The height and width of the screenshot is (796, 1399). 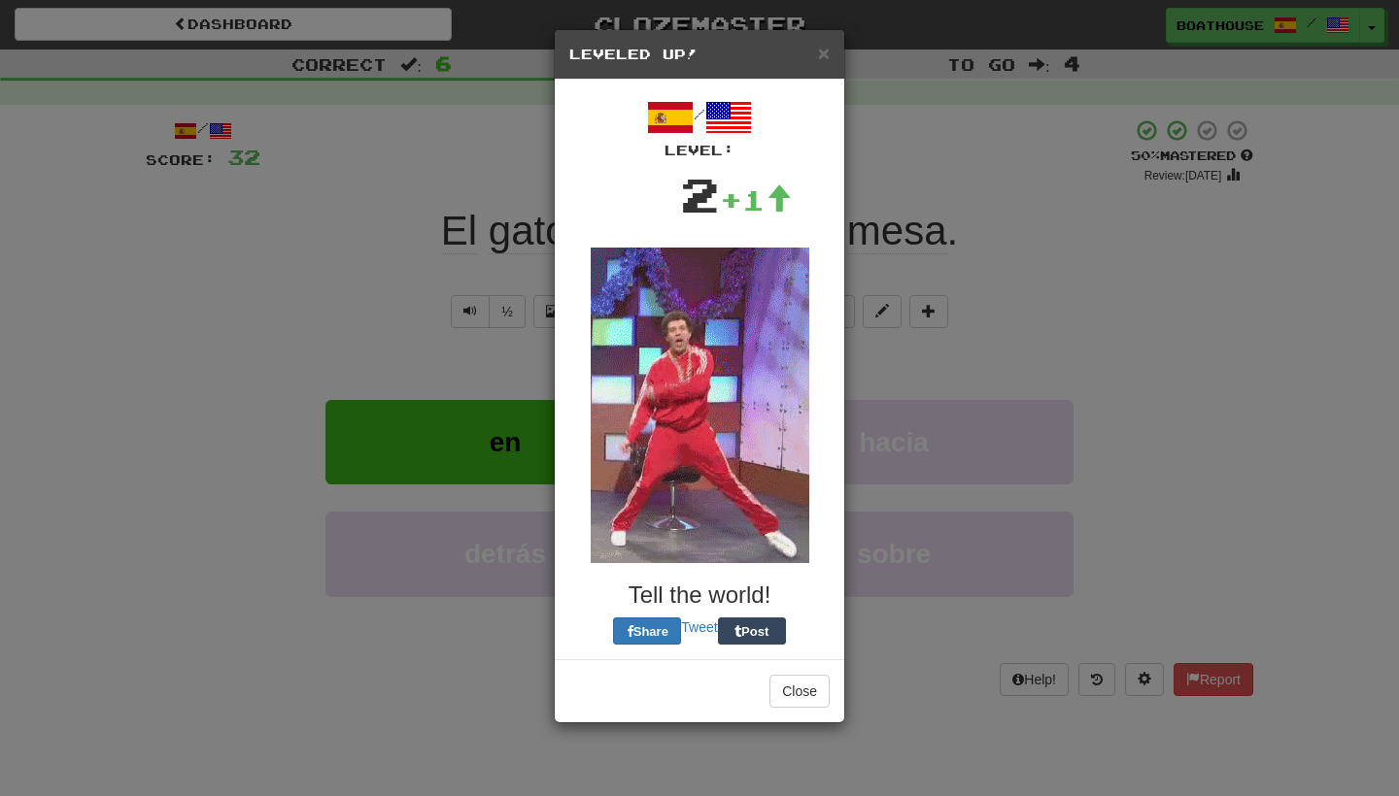 I want to click on h3: Tell the world!, so click(x=699, y=595).